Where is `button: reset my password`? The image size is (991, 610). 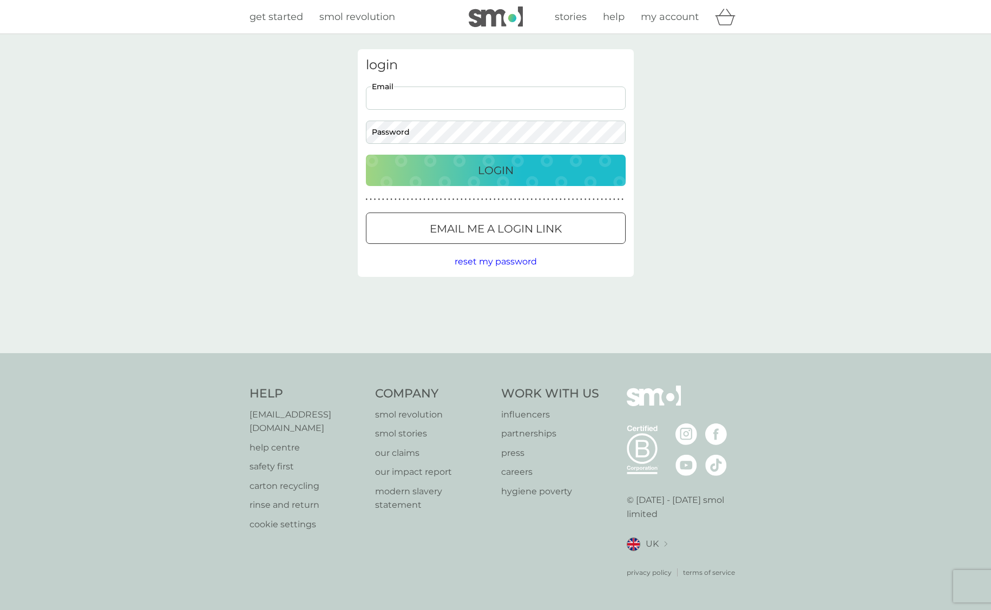 button: reset my password is located at coordinates (496, 262).